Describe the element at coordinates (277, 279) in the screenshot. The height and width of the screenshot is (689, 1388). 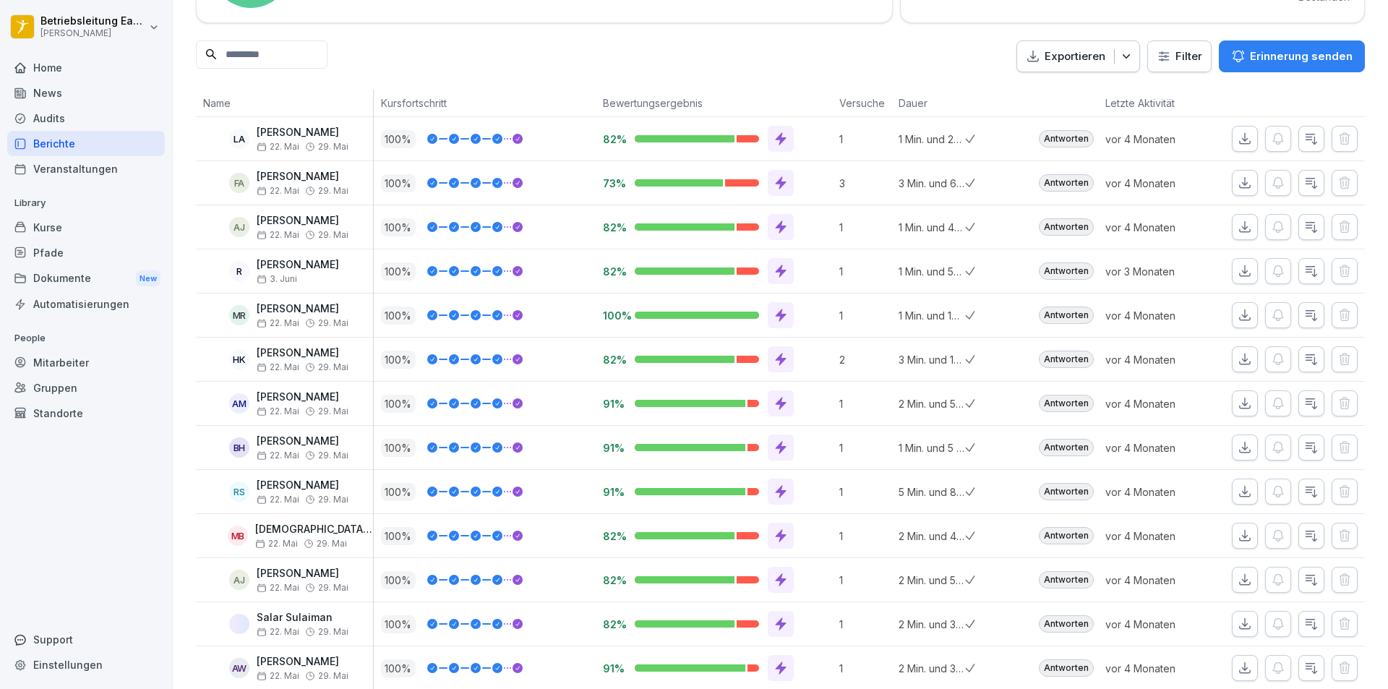
I see `span: 3. Juni` at that location.